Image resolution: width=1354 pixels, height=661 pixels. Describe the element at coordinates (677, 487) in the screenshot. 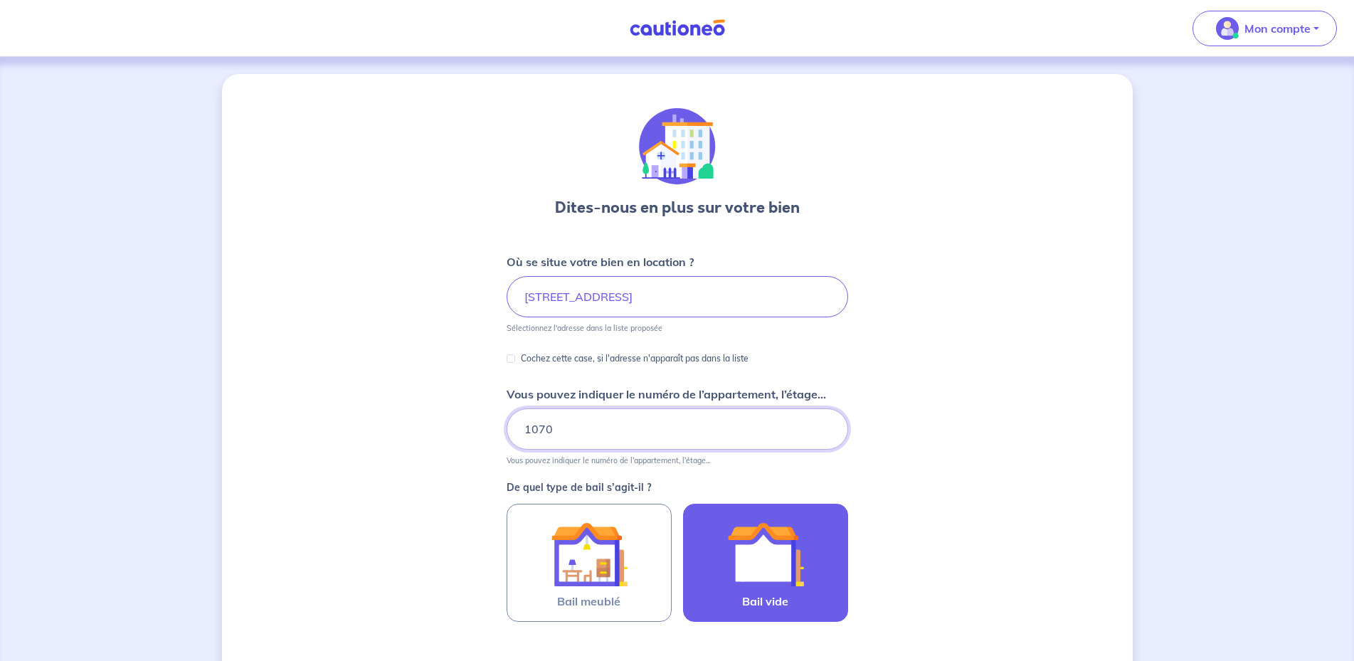

I see `p: De quel type de bail s’agit-il ?` at that location.